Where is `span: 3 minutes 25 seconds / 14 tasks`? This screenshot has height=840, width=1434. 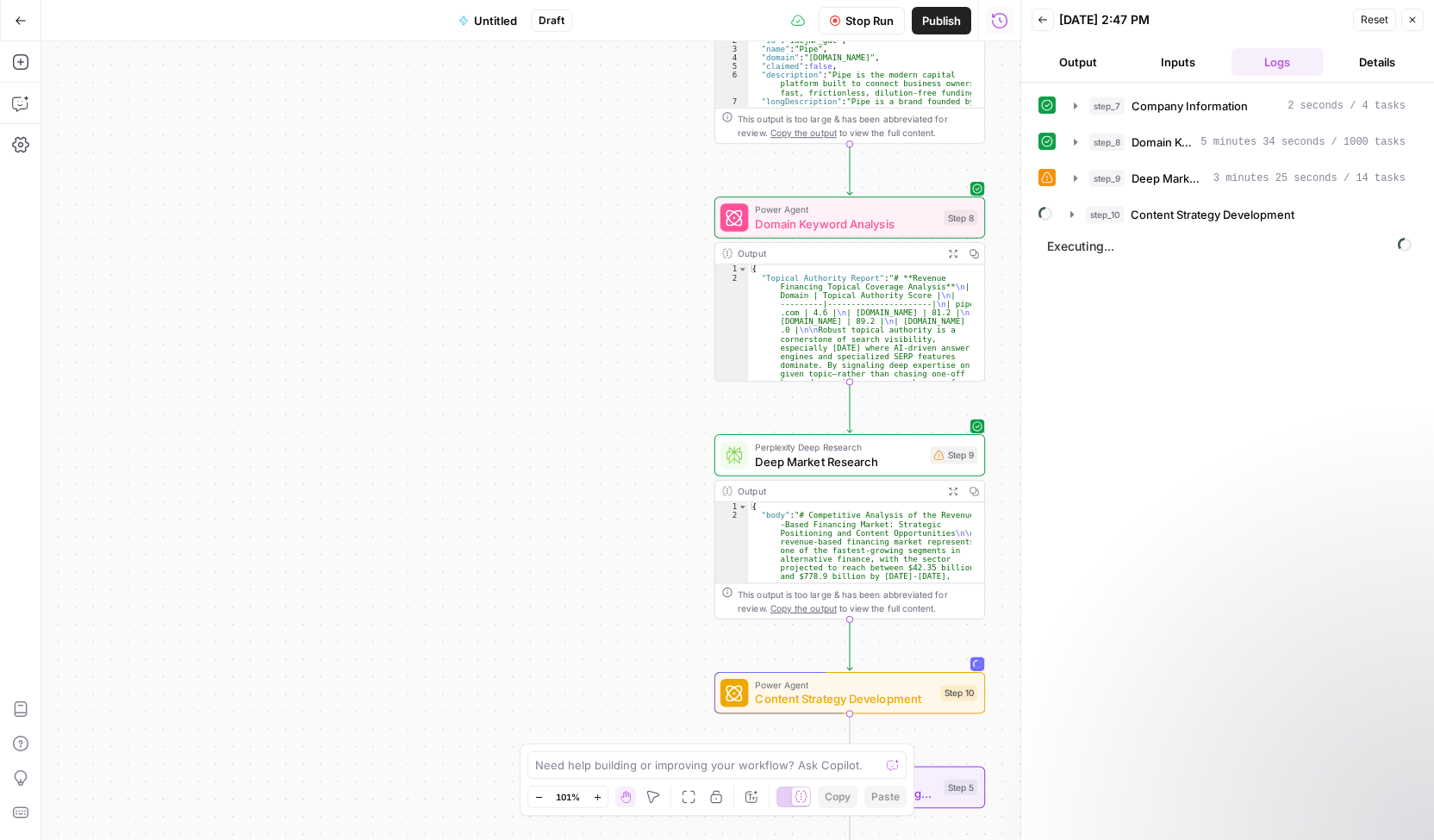 span: 3 minutes 25 seconds / 14 tasks is located at coordinates (1309, 178).